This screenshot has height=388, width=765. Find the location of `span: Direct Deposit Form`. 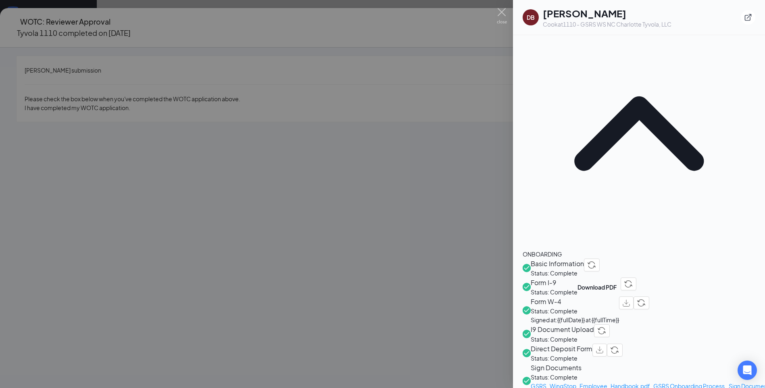

span: Direct Deposit Form is located at coordinates (561, 349).